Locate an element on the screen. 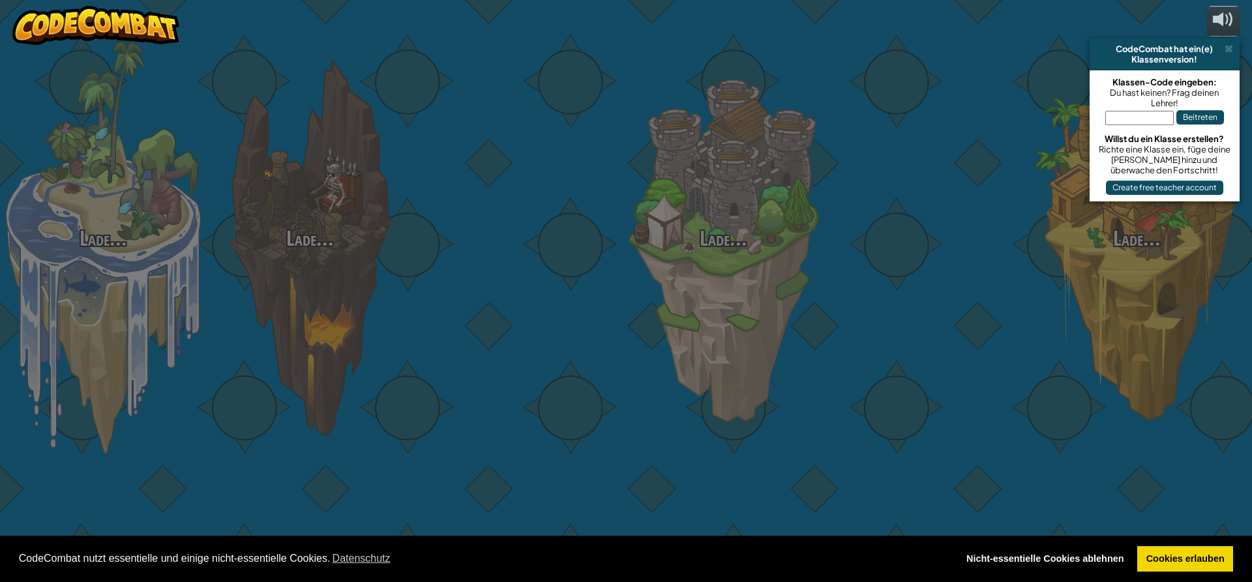  div: Klassenversion! is located at coordinates (1164, 59).